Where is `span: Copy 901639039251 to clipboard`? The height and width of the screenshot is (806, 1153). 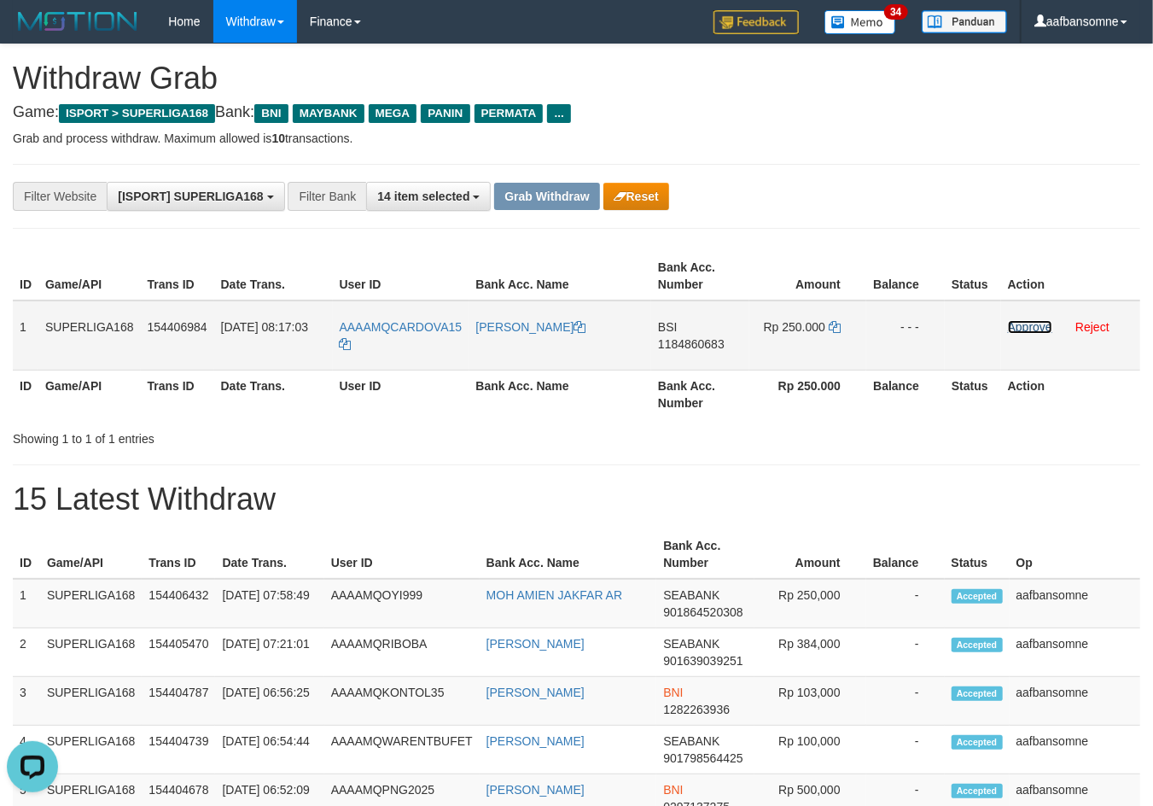 span: Copy 901639039251 to clipboard is located at coordinates (702, 660).